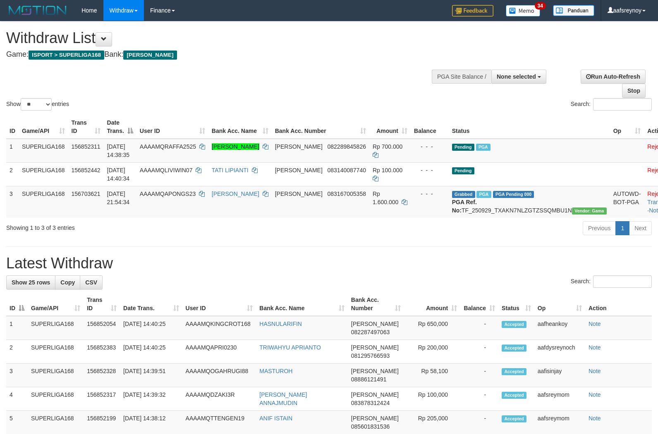  I want to click on h4: Game: Bank:, so click(218, 55).